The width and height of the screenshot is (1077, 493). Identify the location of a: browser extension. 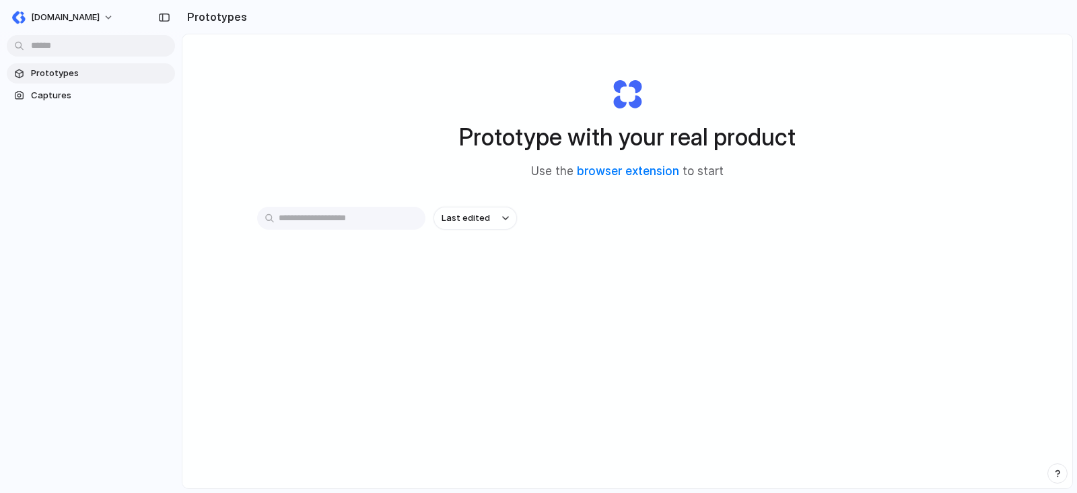
(628, 171).